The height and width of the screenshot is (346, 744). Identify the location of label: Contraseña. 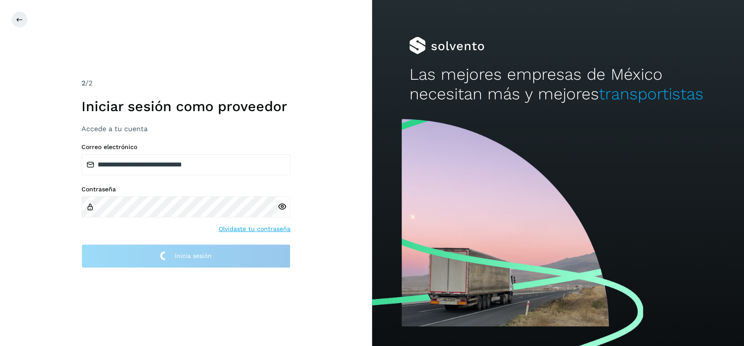
(186, 189).